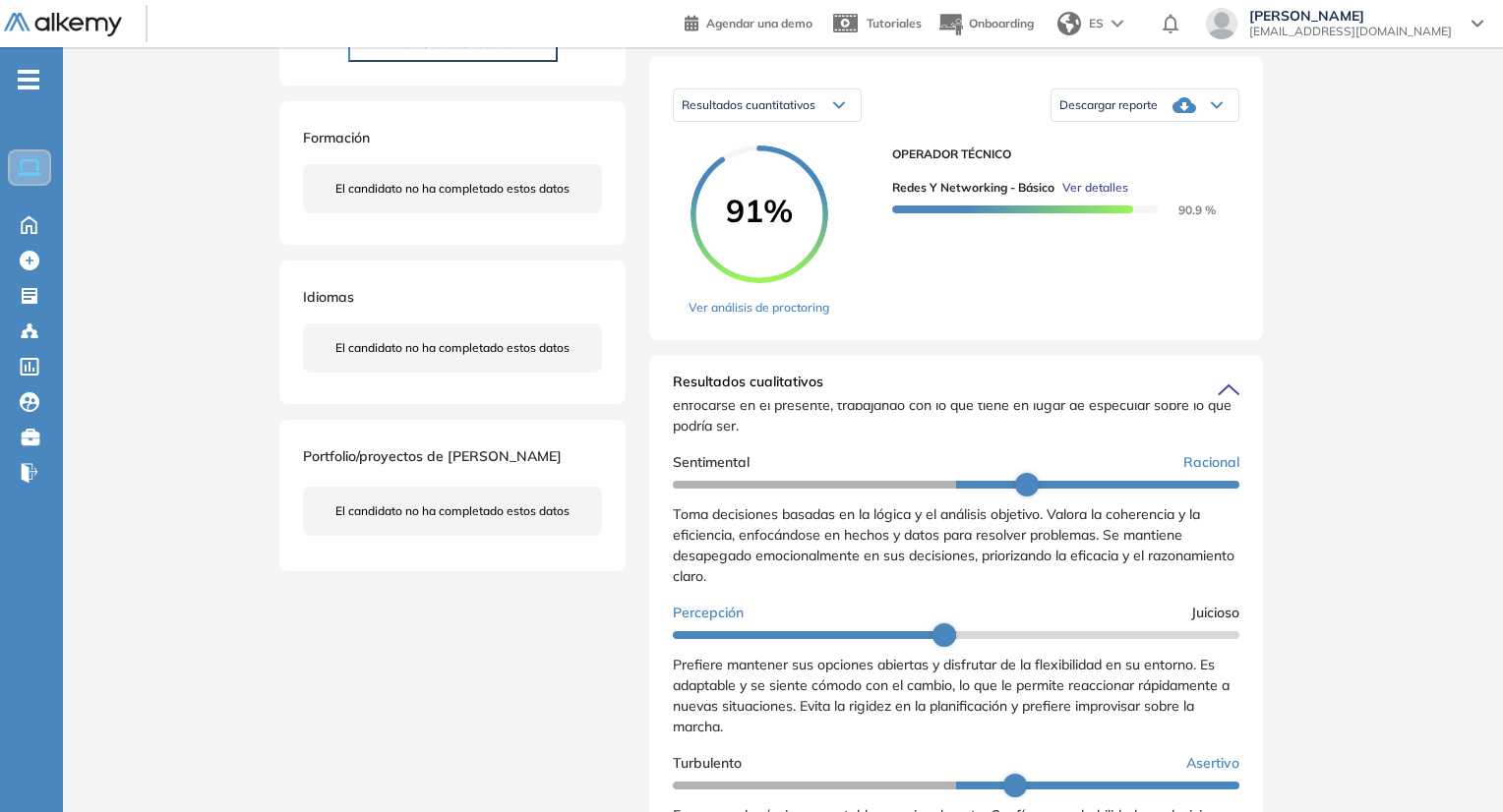 The width and height of the screenshot is (1503, 812). I want to click on span: OPERADOR TÉCNICO, so click(1057, 155).